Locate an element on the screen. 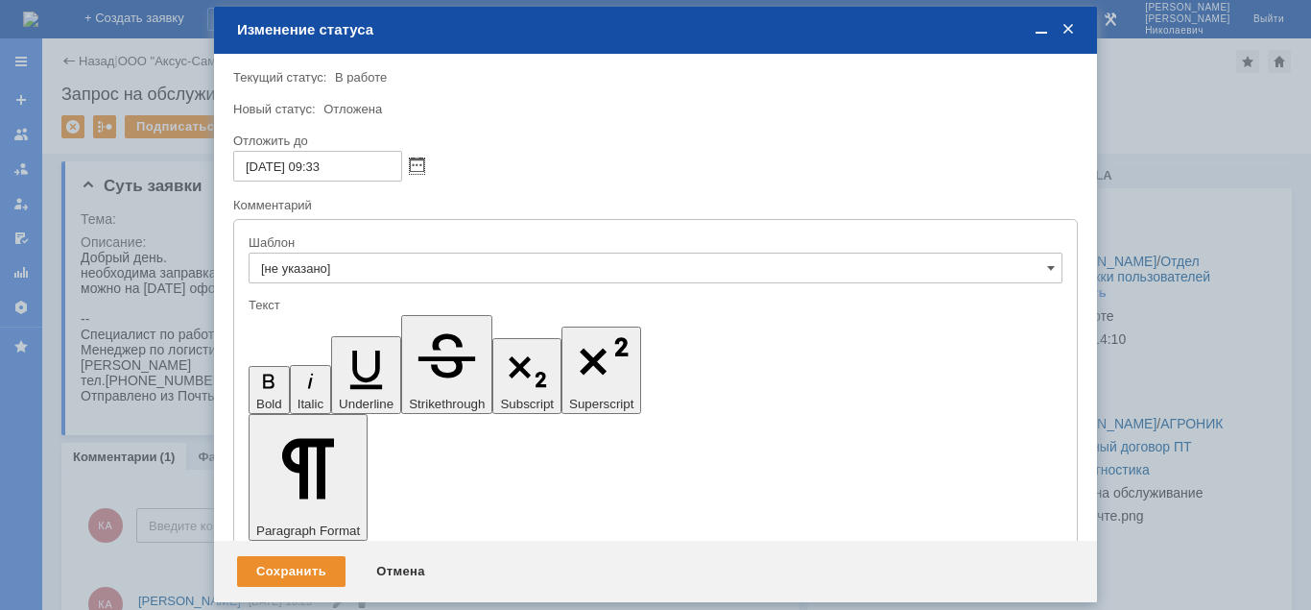 The height and width of the screenshot is (610, 1311). span: В работе is located at coordinates (361, 77).